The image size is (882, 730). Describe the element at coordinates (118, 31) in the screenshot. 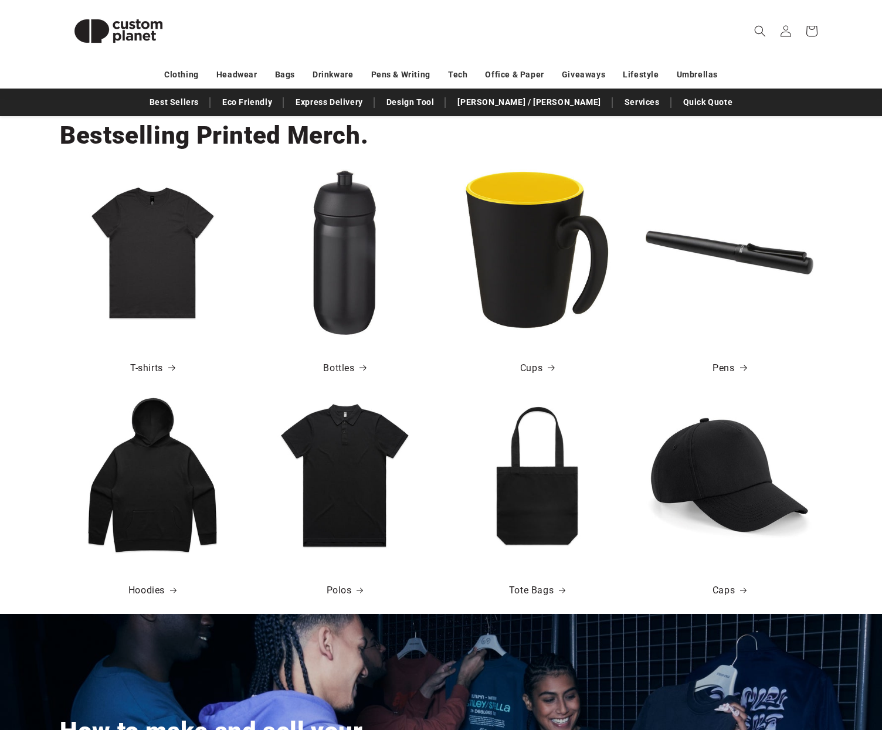

I see `img: Custom Planet` at that location.